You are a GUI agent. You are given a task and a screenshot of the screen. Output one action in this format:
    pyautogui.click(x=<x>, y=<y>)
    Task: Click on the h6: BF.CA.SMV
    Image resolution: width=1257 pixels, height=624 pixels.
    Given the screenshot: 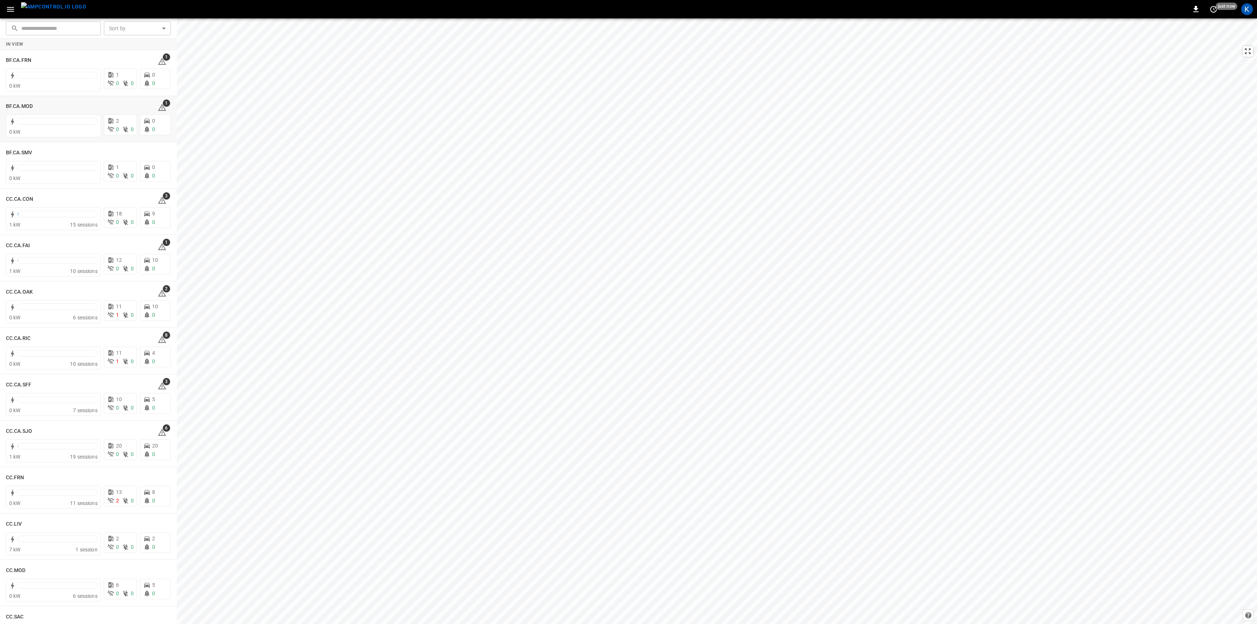 What is the action you would take?
    pyautogui.click(x=19, y=153)
    